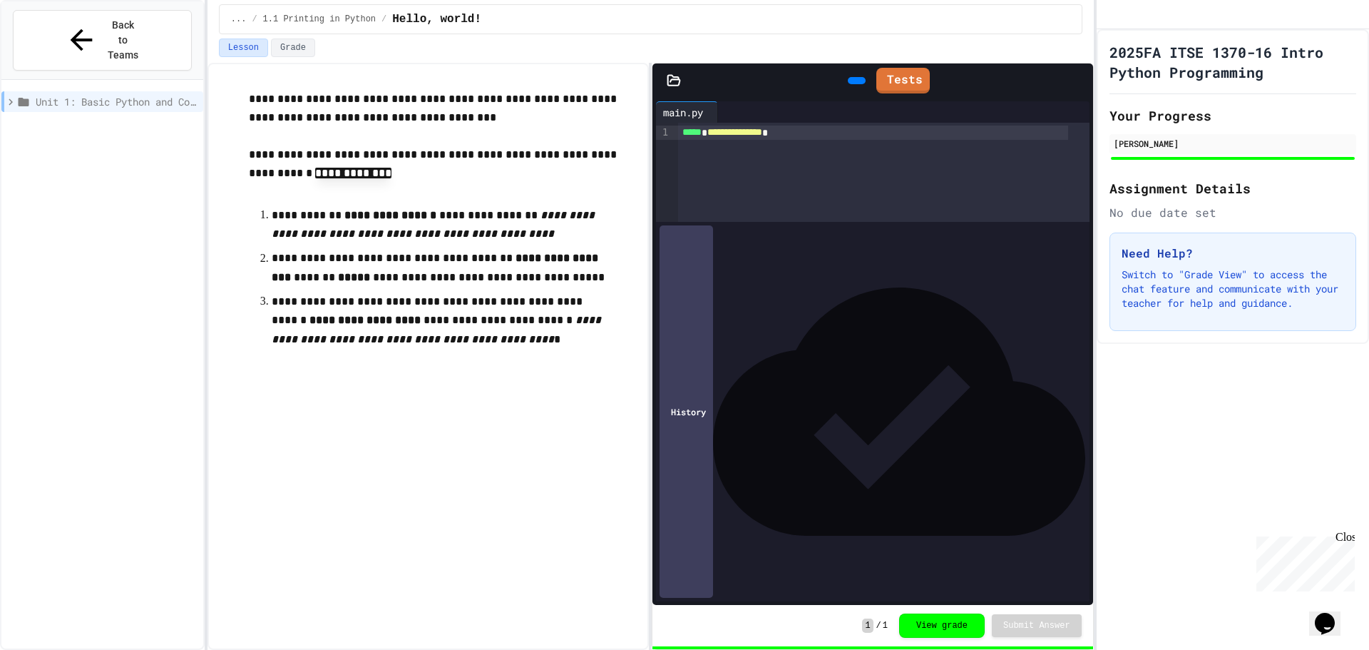  What do you see at coordinates (1233, 253) in the screenshot?
I see `h3: Need Help?` at bounding box center [1233, 253].